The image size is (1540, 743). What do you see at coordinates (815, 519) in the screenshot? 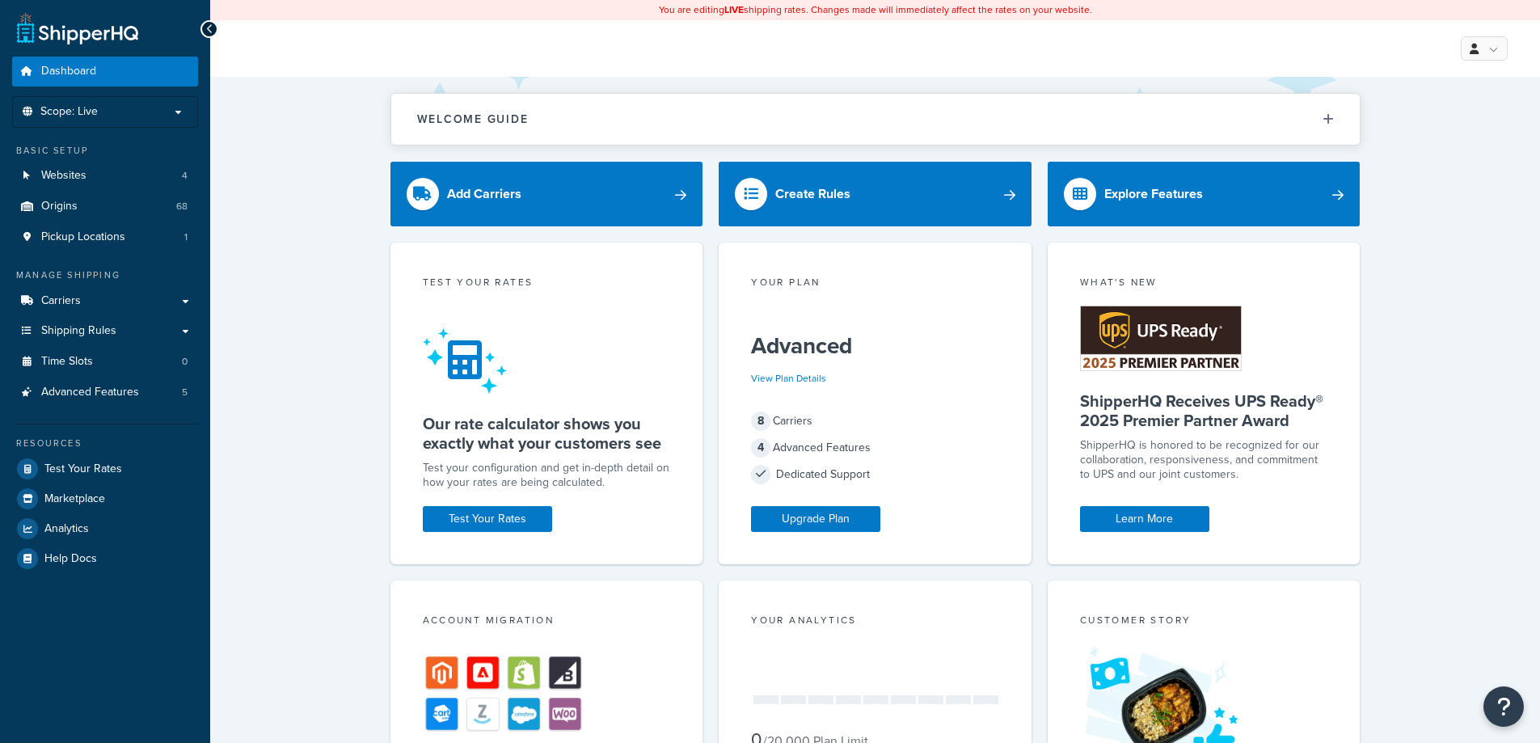
I see `a: Upgrade Plan` at bounding box center [815, 519].